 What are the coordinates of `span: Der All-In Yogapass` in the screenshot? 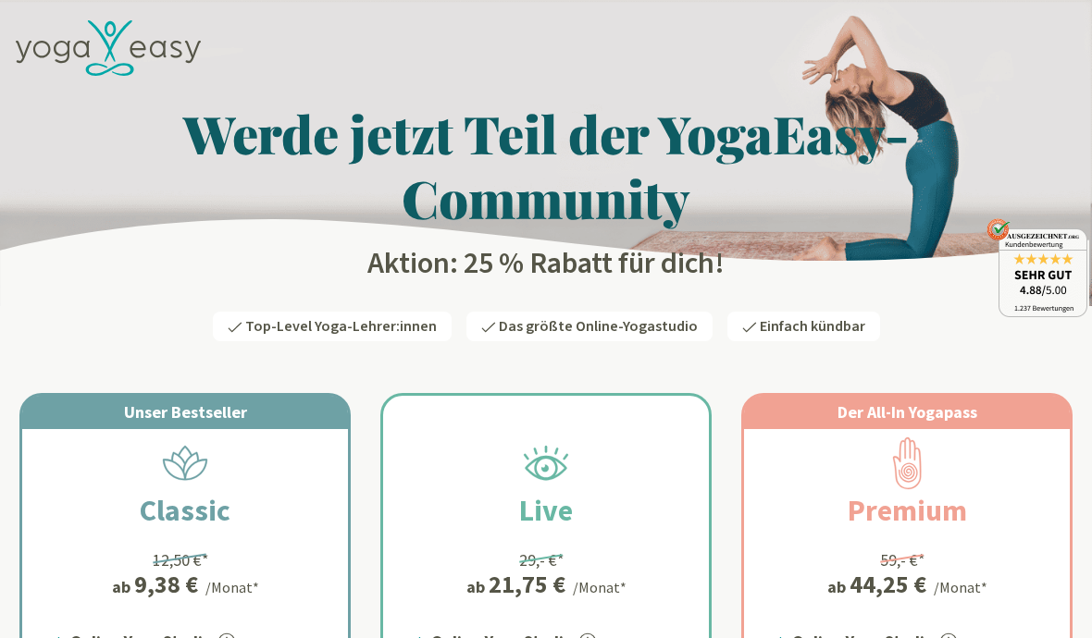 It's located at (907, 412).